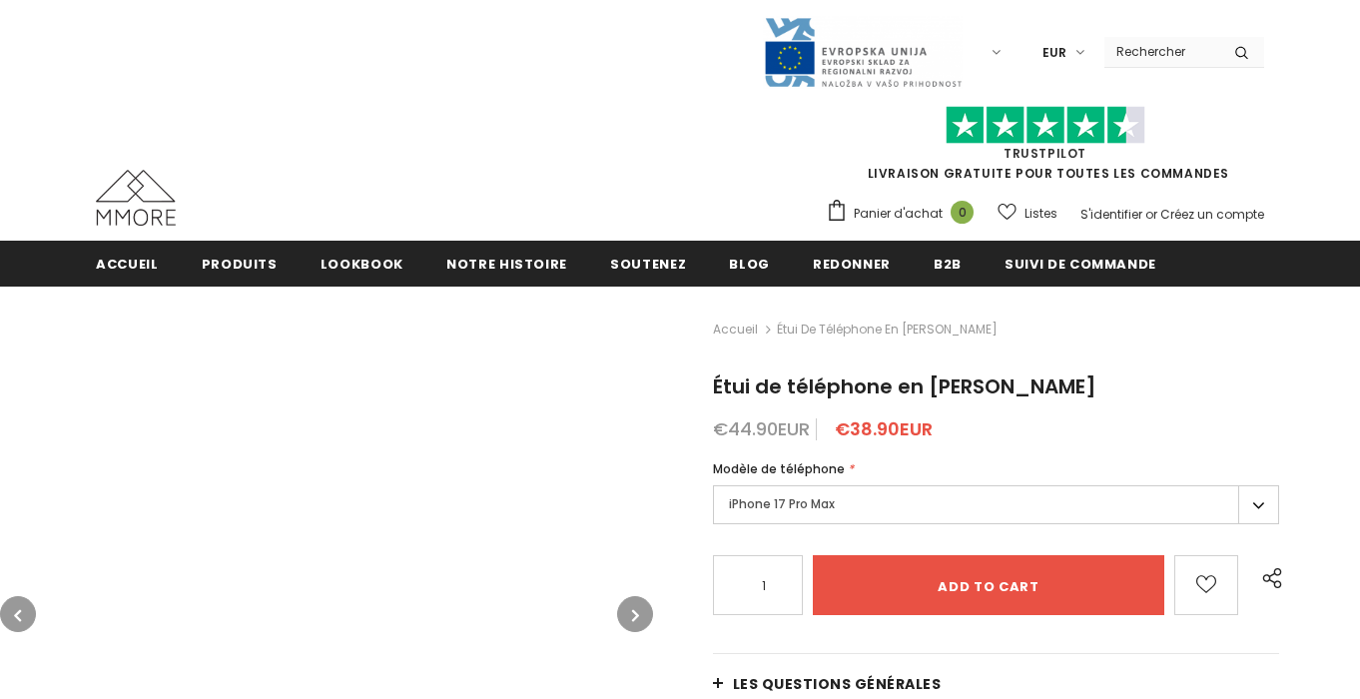 The width and height of the screenshot is (1360, 699). What do you see at coordinates (995, 504) in the screenshot?
I see `label: iPhone 17 Pro Max` at bounding box center [995, 504].